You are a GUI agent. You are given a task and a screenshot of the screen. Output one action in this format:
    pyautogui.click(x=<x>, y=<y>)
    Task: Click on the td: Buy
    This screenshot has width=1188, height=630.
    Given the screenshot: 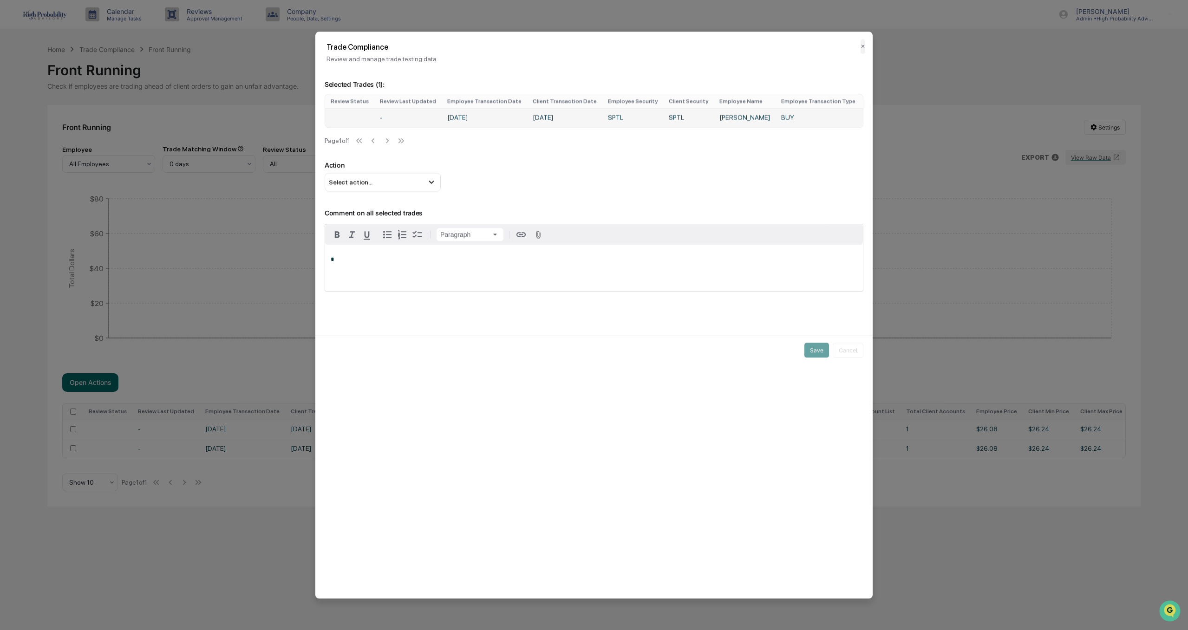 What is the action you would take?
    pyautogui.click(x=899, y=118)
    